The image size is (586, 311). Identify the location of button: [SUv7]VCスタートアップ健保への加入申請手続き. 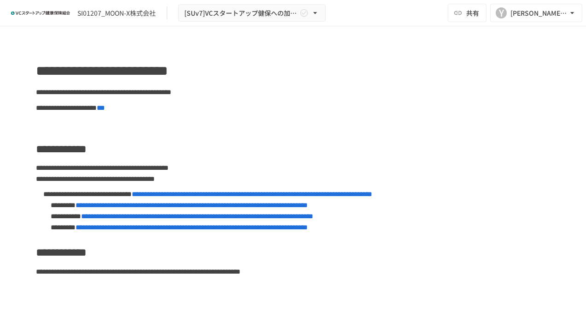
(252, 13).